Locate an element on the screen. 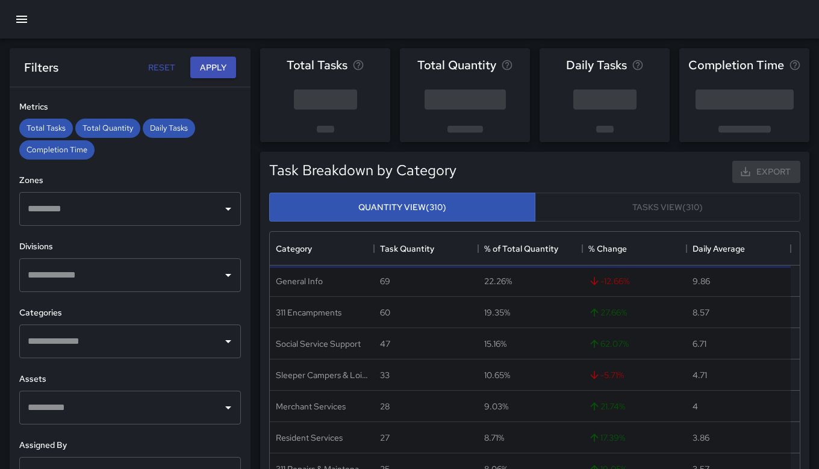 This screenshot has width=819, height=469. div: 4 is located at coordinates (695, 407).